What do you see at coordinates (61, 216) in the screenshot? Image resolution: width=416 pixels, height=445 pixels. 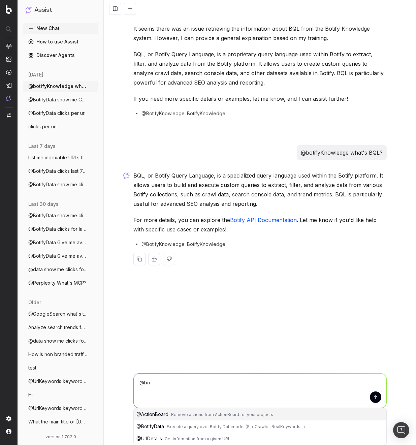 I see `button: @BotifyData show me clicks and CTR data` at bounding box center [61, 216].